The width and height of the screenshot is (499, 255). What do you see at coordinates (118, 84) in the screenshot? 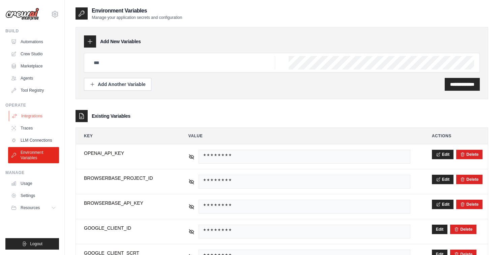
I see `div: Add Another Variable` at bounding box center [118, 84].